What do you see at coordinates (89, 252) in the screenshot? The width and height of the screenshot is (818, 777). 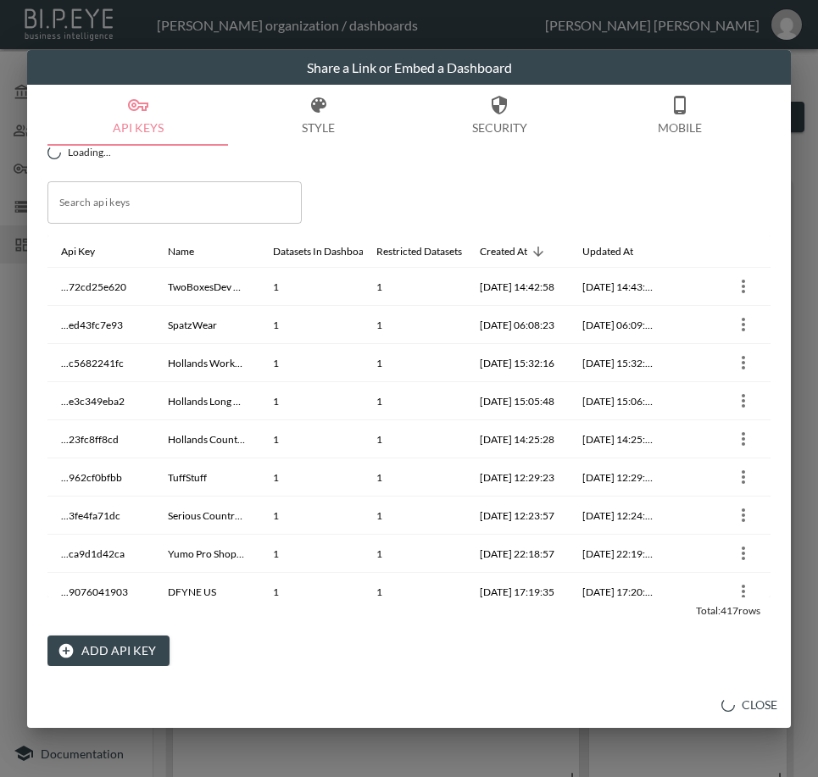 I see `span: Api Key` at bounding box center [89, 252].